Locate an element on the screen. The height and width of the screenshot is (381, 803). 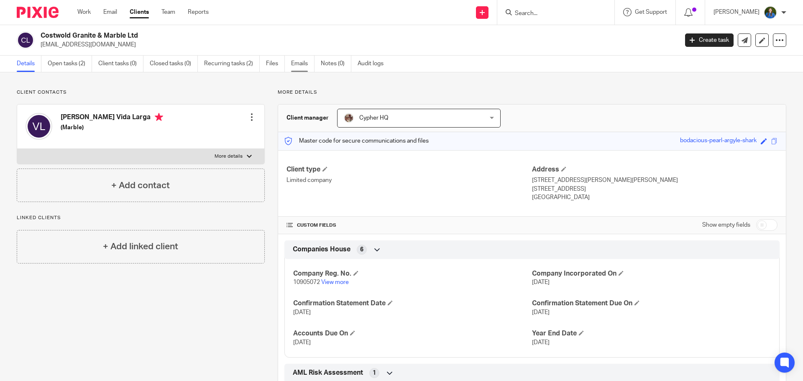
span: Get Support is located at coordinates (651, 12).